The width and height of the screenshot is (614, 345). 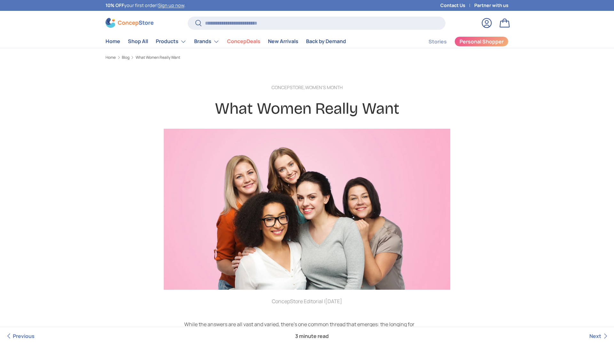 What do you see at coordinates (171, 42) in the screenshot?
I see `summary: Products` at bounding box center [171, 42].